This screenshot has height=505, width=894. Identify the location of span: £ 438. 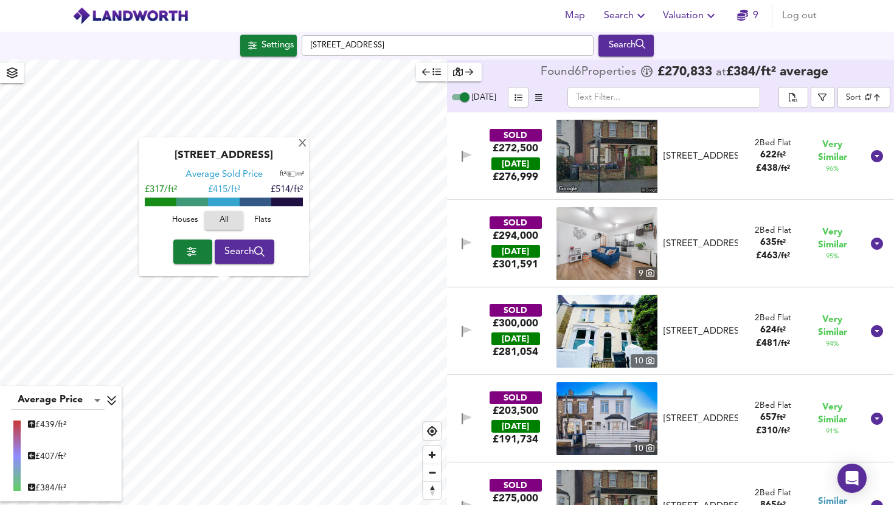
(773, 168).